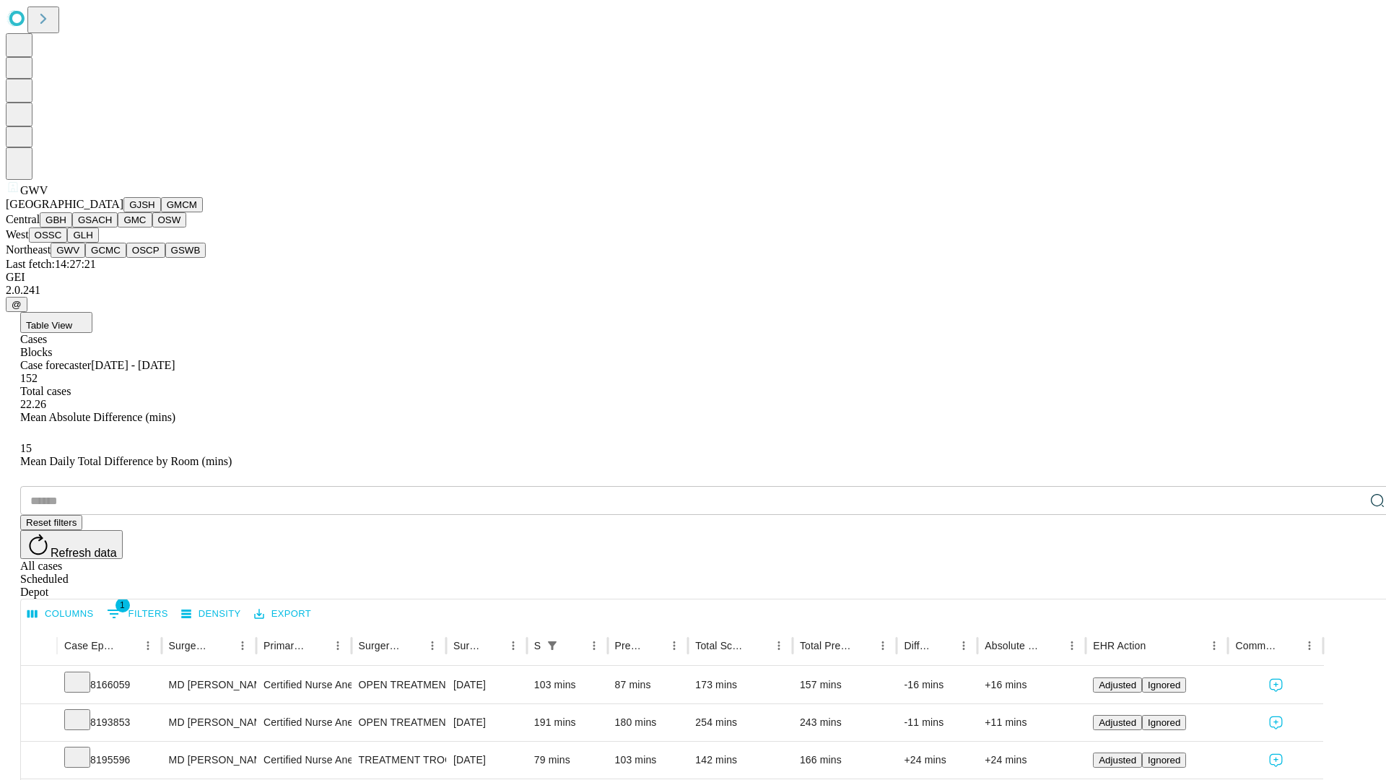  Describe the element at coordinates (740, 685) in the screenshot. I see `div: 173 mins` at that location.